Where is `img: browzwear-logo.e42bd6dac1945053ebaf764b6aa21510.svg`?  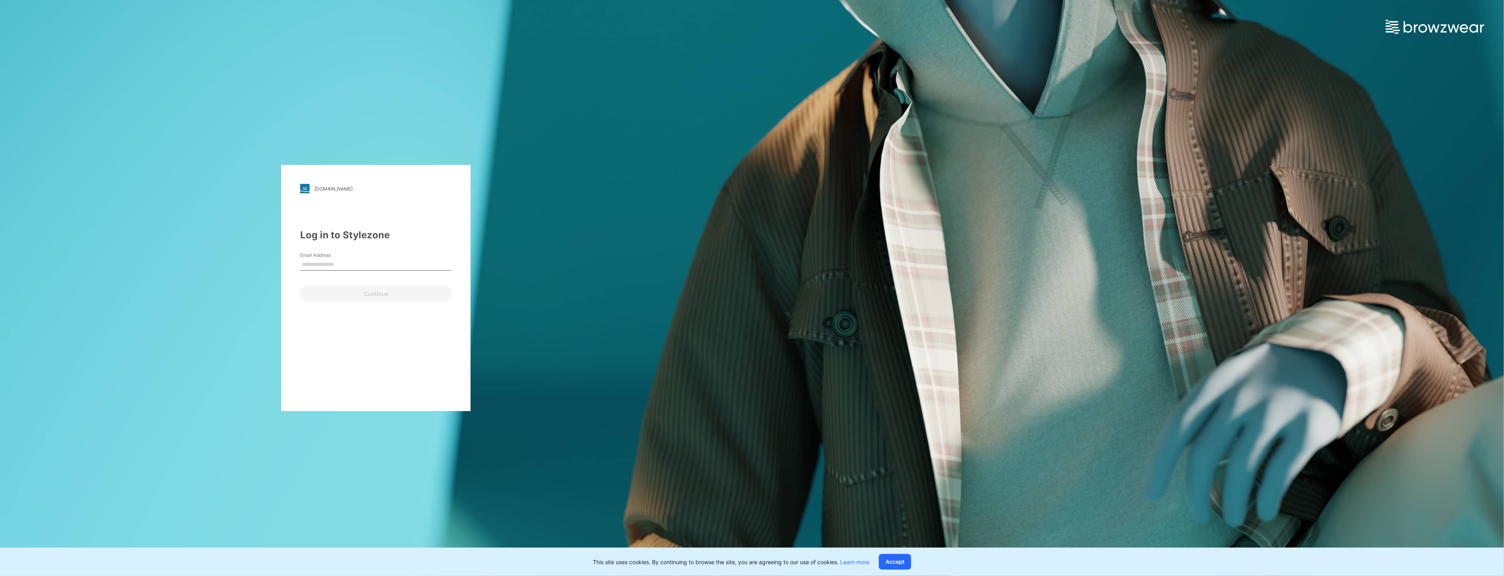
img: browzwear-logo.e42bd6dac1945053ebaf764b6aa21510.svg is located at coordinates (1435, 27).